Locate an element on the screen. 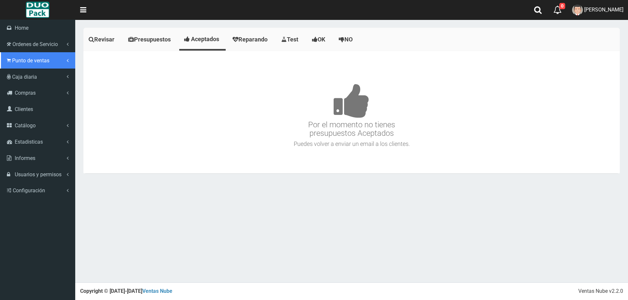 This screenshot has height=300, width=628. span: OK is located at coordinates (321, 39).